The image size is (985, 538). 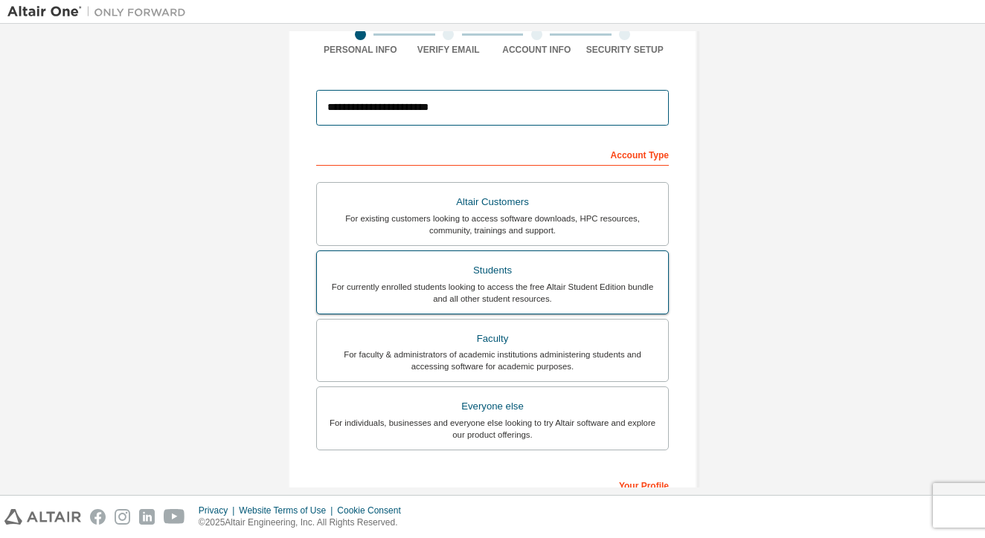 I want to click on img: facebook.svg, so click(x=97, y=517).